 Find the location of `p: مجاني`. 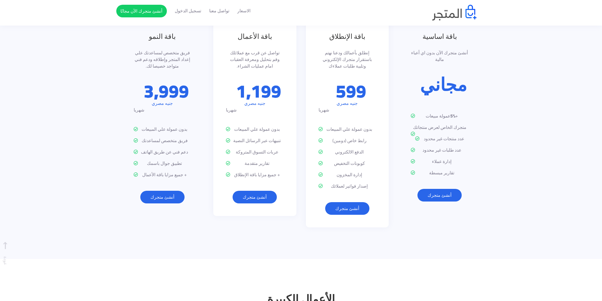

p: مجاني is located at coordinates (443, 84).